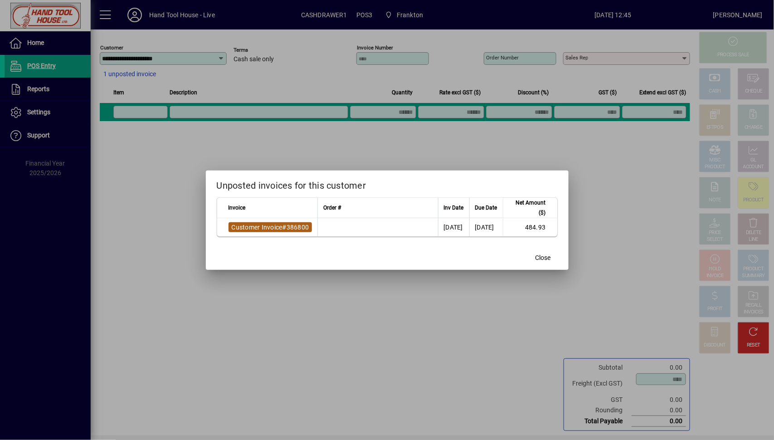  What do you see at coordinates (237, 208) in the screenshot?
I see `span: Invoice` at bounding box center [237, 208].